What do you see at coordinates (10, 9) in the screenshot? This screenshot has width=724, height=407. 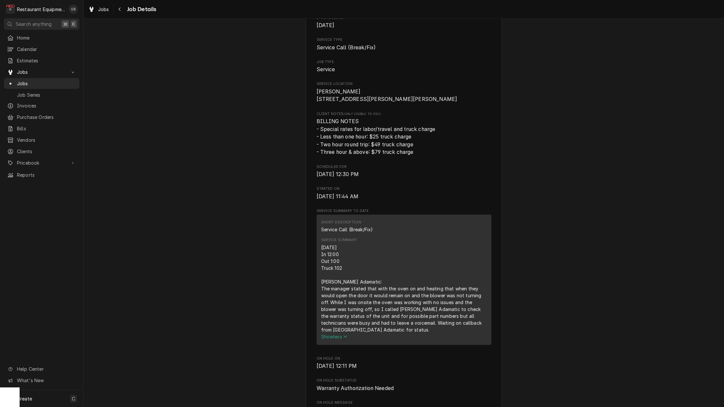 I see `div: Restaurant Equipment Diagnostics's Avatar` at bounding box center [10, 9].